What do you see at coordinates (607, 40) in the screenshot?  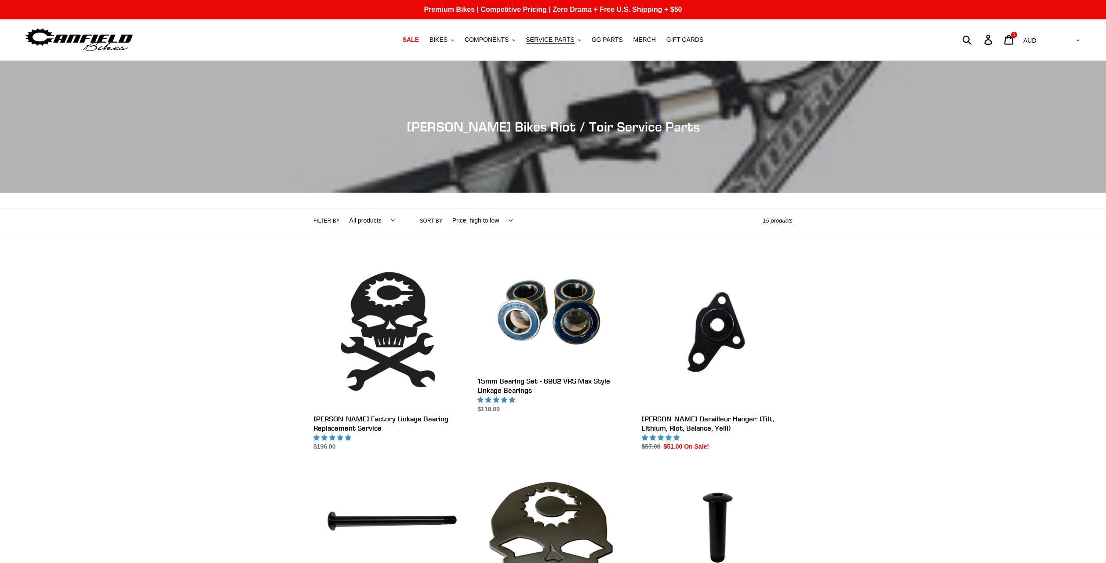 I see `span: GG PARTS` at bounding box center [607, 40].